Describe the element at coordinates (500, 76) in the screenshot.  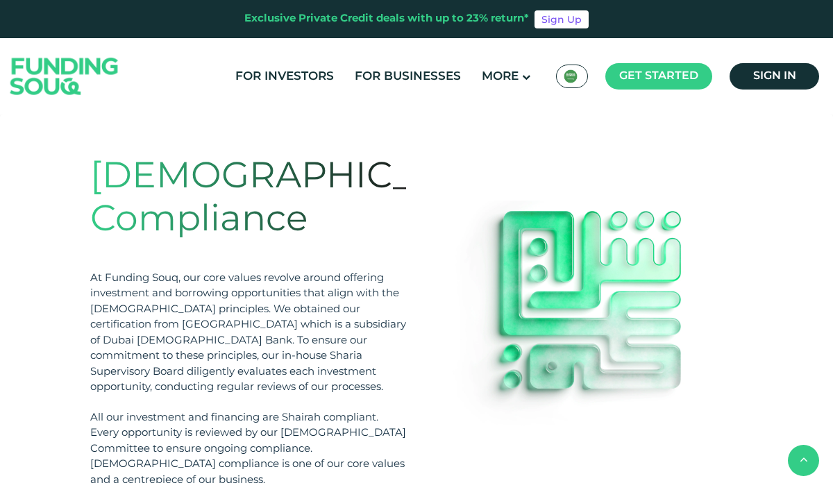
I see `span: More` at that location.